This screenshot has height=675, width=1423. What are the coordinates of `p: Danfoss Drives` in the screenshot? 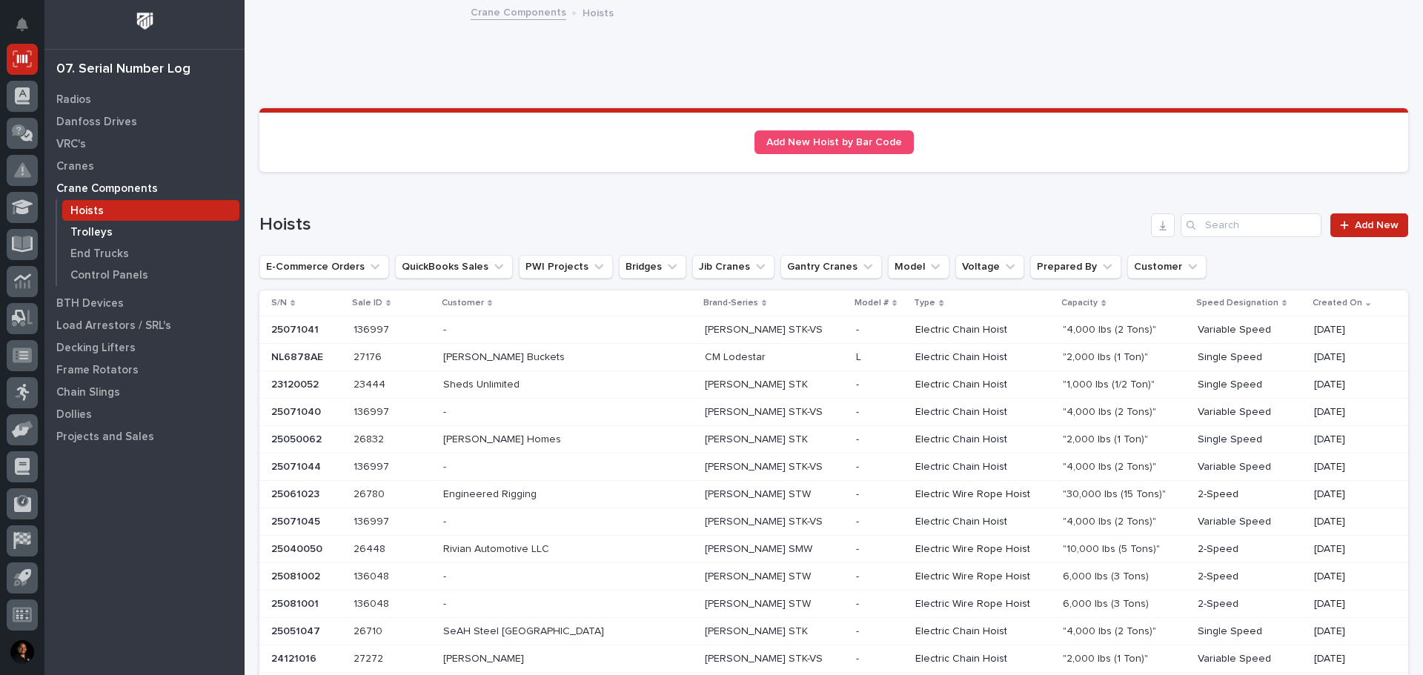 It's located at (96, 122).